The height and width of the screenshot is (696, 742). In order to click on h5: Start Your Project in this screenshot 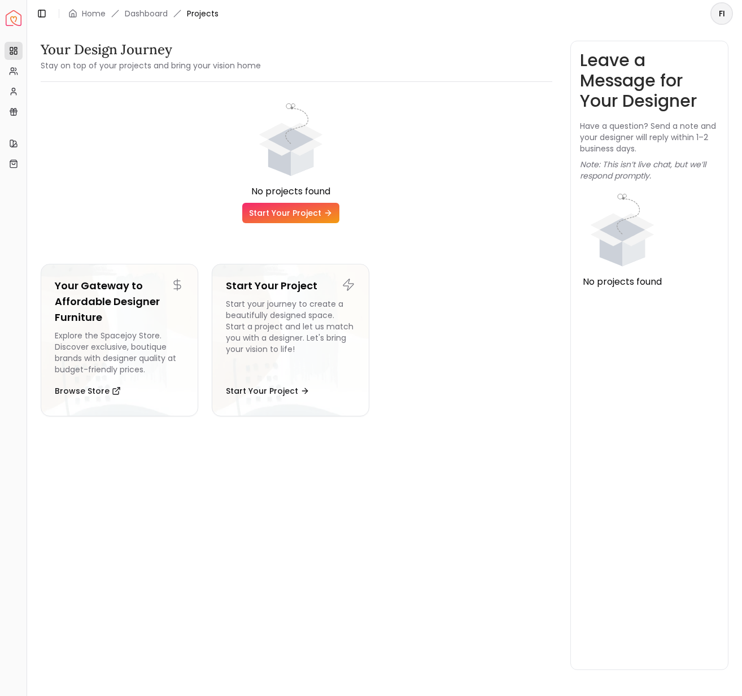, I will do `click(290, 286)`.